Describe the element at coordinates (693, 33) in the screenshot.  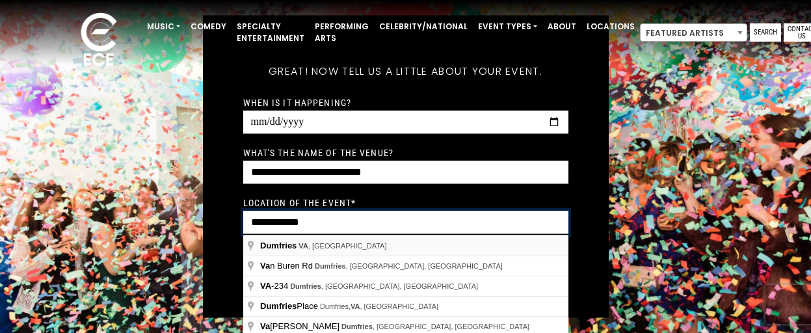
I see `span: Featured Artists` at that location.